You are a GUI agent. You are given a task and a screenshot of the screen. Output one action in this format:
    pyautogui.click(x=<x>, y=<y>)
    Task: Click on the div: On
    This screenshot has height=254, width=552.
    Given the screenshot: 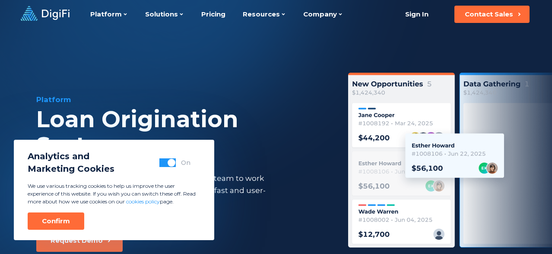 What is the action you would take?
    pyautogui.click(x=186, y=162)
    